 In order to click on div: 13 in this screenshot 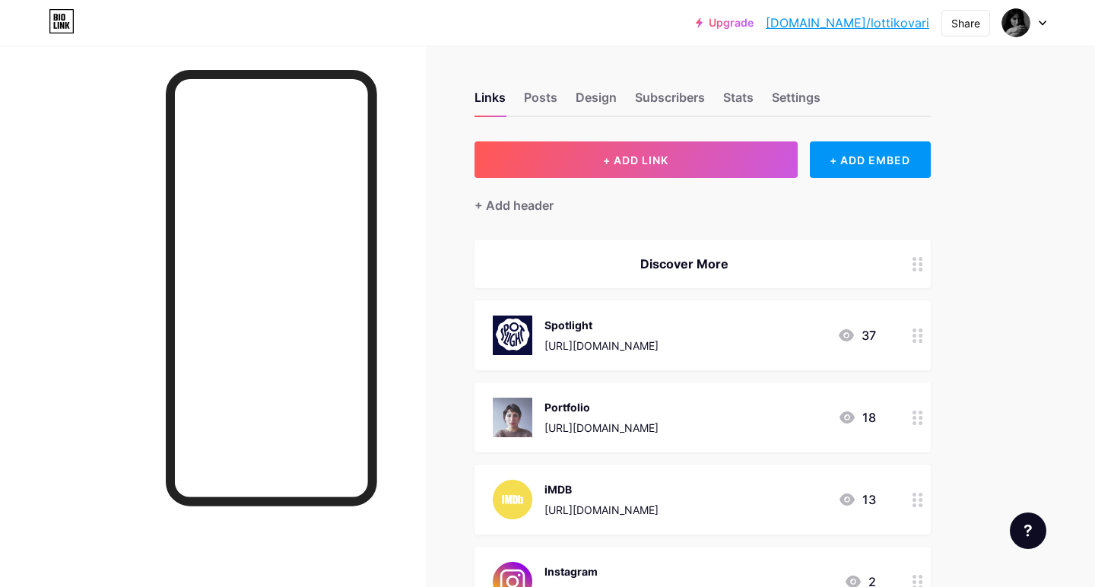, I will do `click(857, 500)`.